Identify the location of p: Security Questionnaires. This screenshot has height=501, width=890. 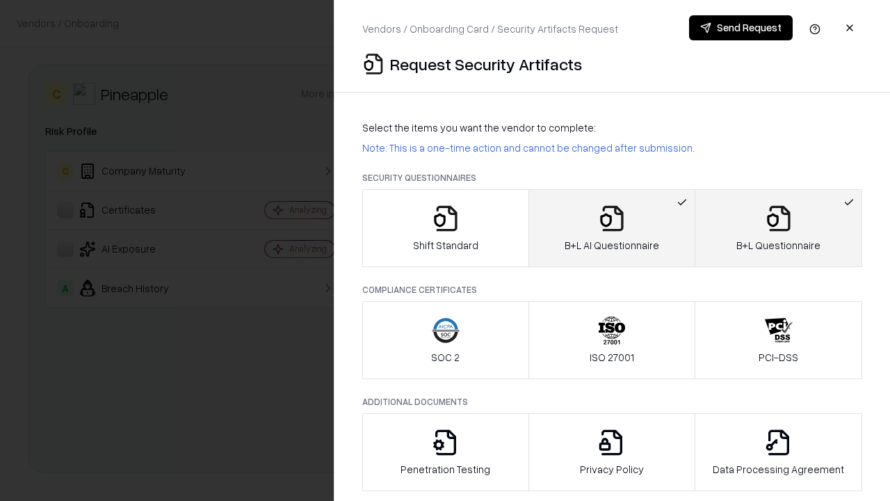
(612, 177).